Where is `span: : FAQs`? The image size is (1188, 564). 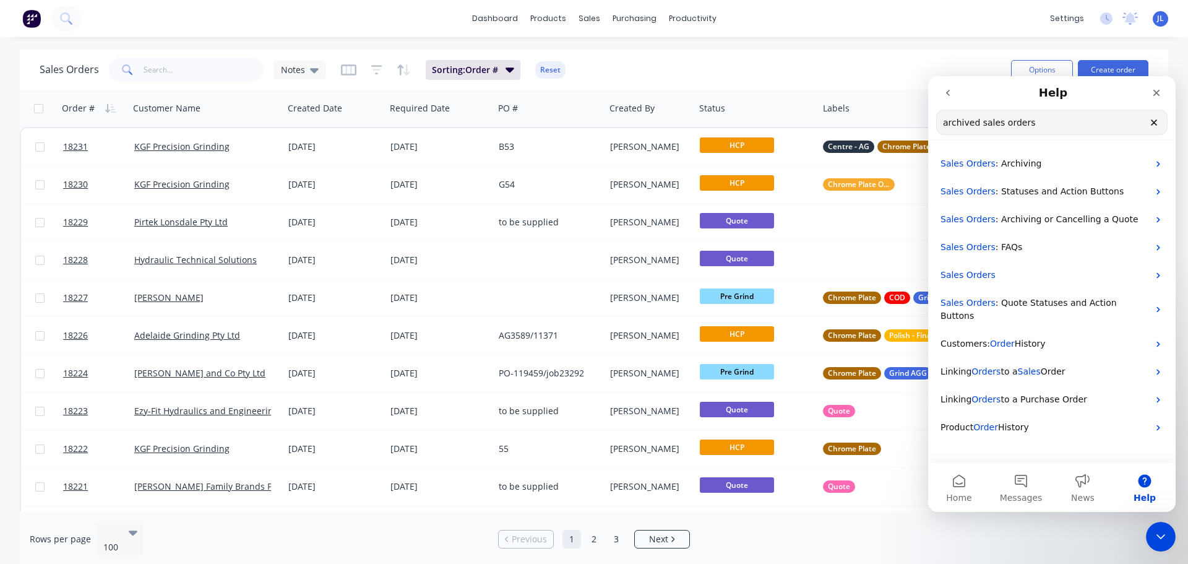 span: : FAQs is located at coordinates (81, 171).